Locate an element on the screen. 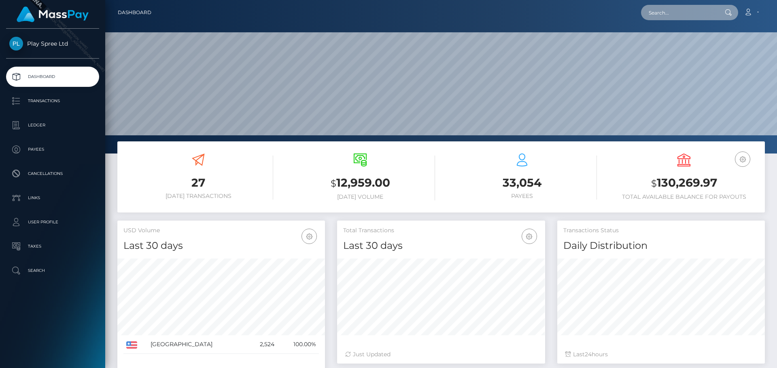 Image resolution: width=777 pixels, height=368 pixels. h5: USD Volume is located at coordinates (221, 231).